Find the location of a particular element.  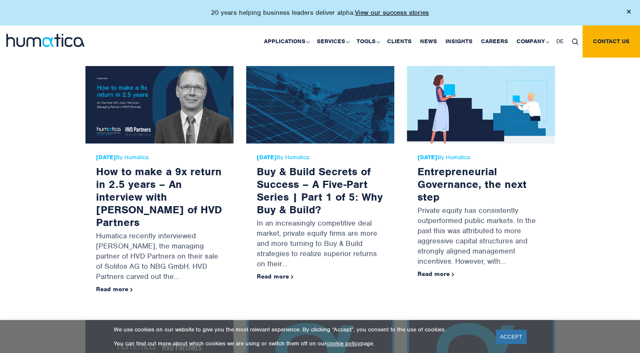

img: Buy & Build Secrets of Success – A Five-Part Series | Part 1 of 5: Why Buy & Build? is located at coordinates (320, 105).